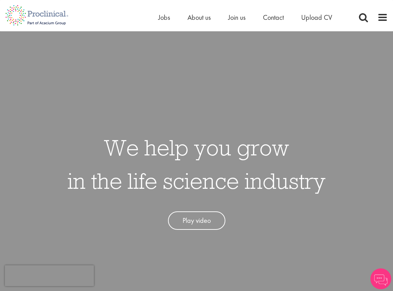 The height and width of the screenshot is (291, 393). Describe the element at coordinates (316, 17) in the screenshot. I see `span: Upload CV` at that location.